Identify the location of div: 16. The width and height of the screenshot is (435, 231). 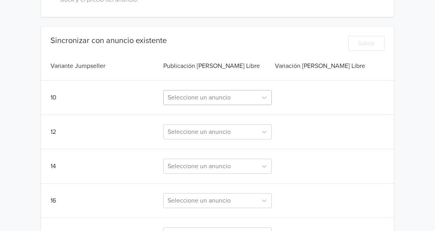
(106, 200).